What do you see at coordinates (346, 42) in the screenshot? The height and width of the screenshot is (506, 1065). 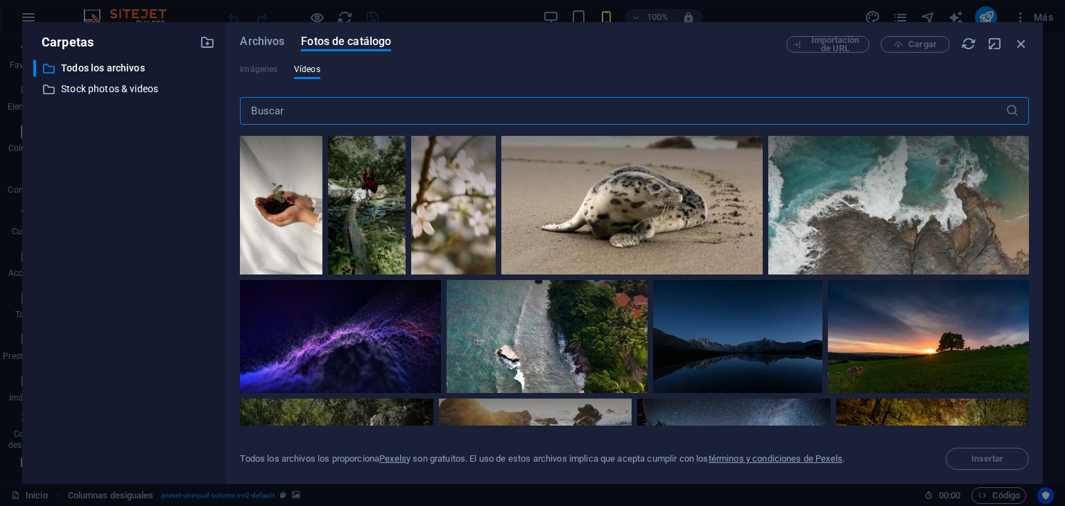 I see `span: Fotos de catálogo` at bounding box center [346, 42].